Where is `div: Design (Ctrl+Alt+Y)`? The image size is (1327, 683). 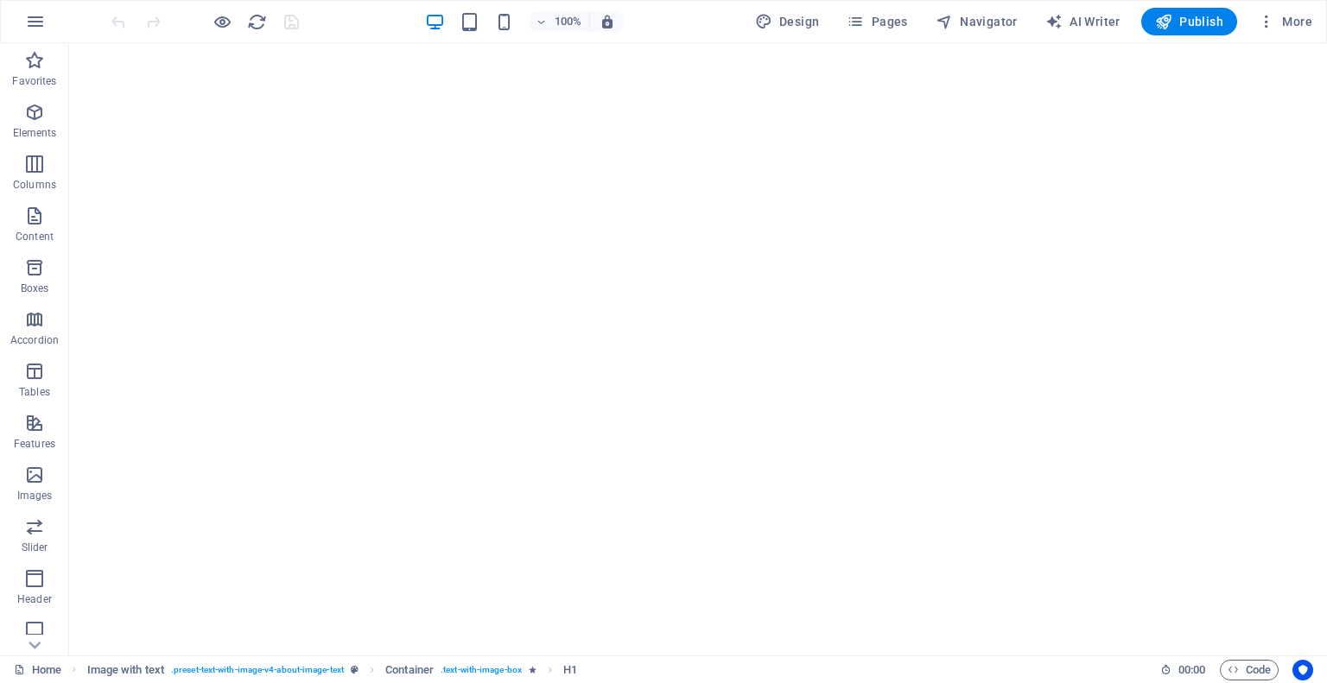
div: Design (Ctrl+Alt+Y) is located at coordinates (787, 22).